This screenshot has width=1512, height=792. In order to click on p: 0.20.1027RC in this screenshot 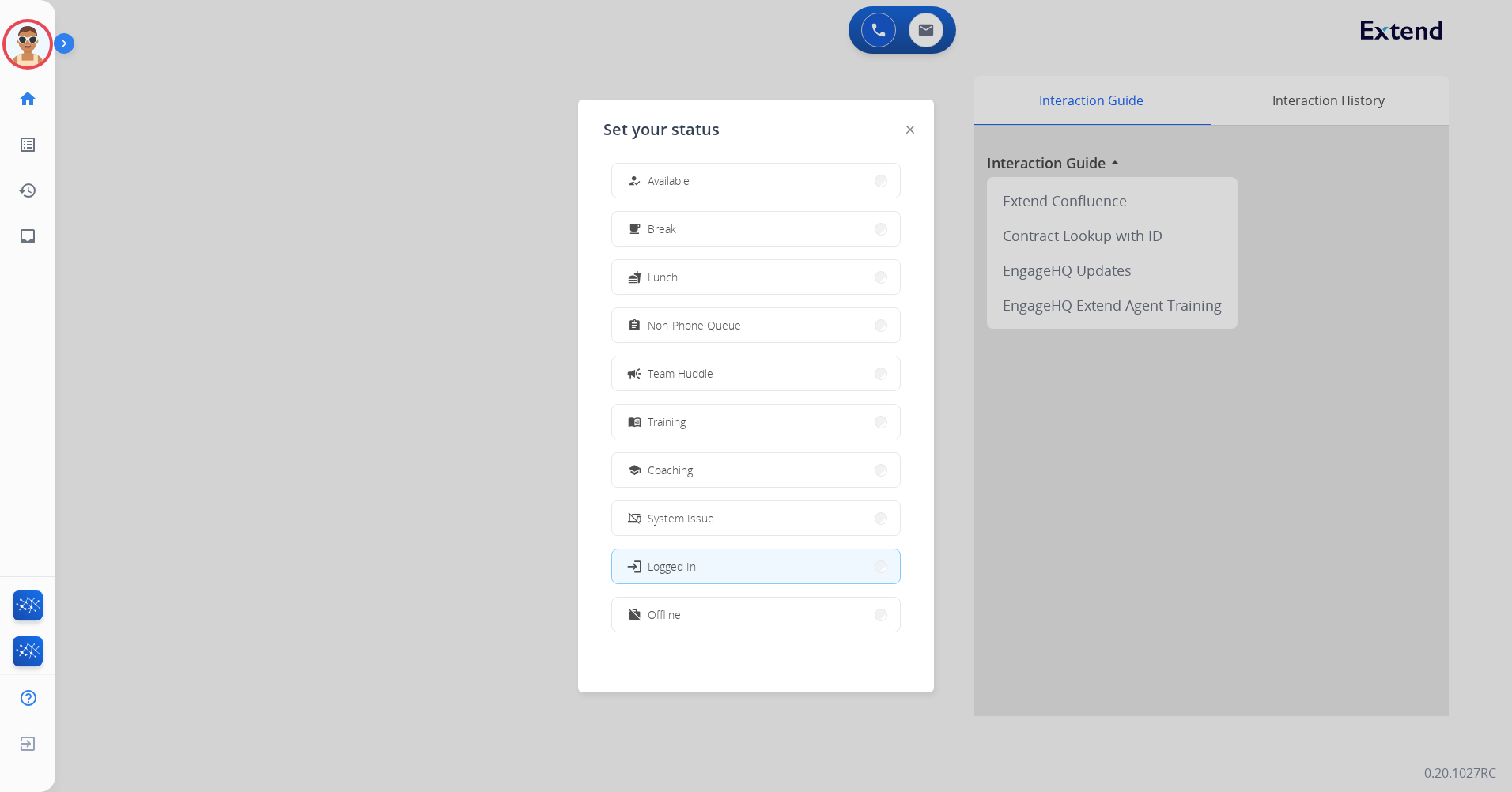, I will do `click(1460, 772)`.